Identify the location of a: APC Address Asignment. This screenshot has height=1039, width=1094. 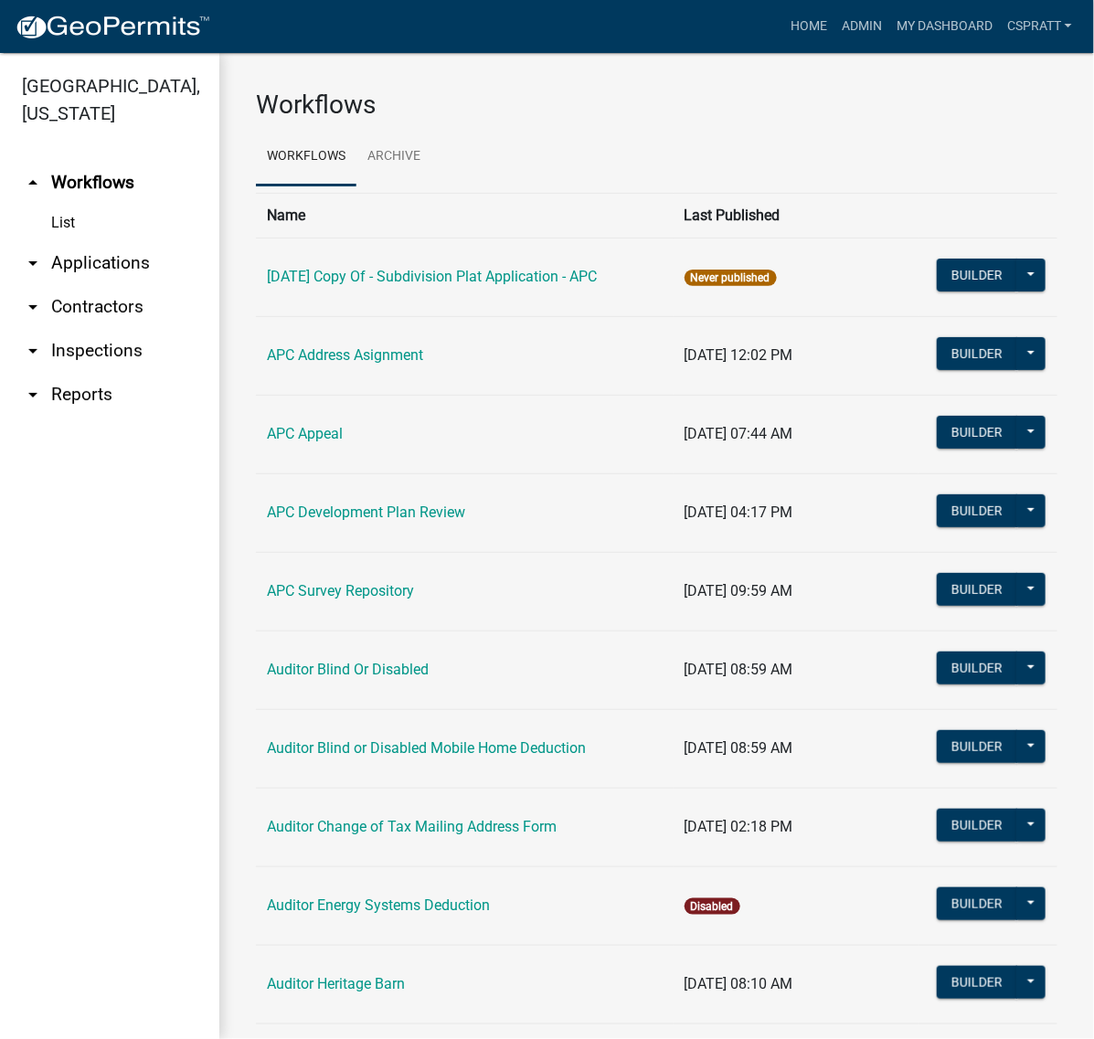
(345, 355).